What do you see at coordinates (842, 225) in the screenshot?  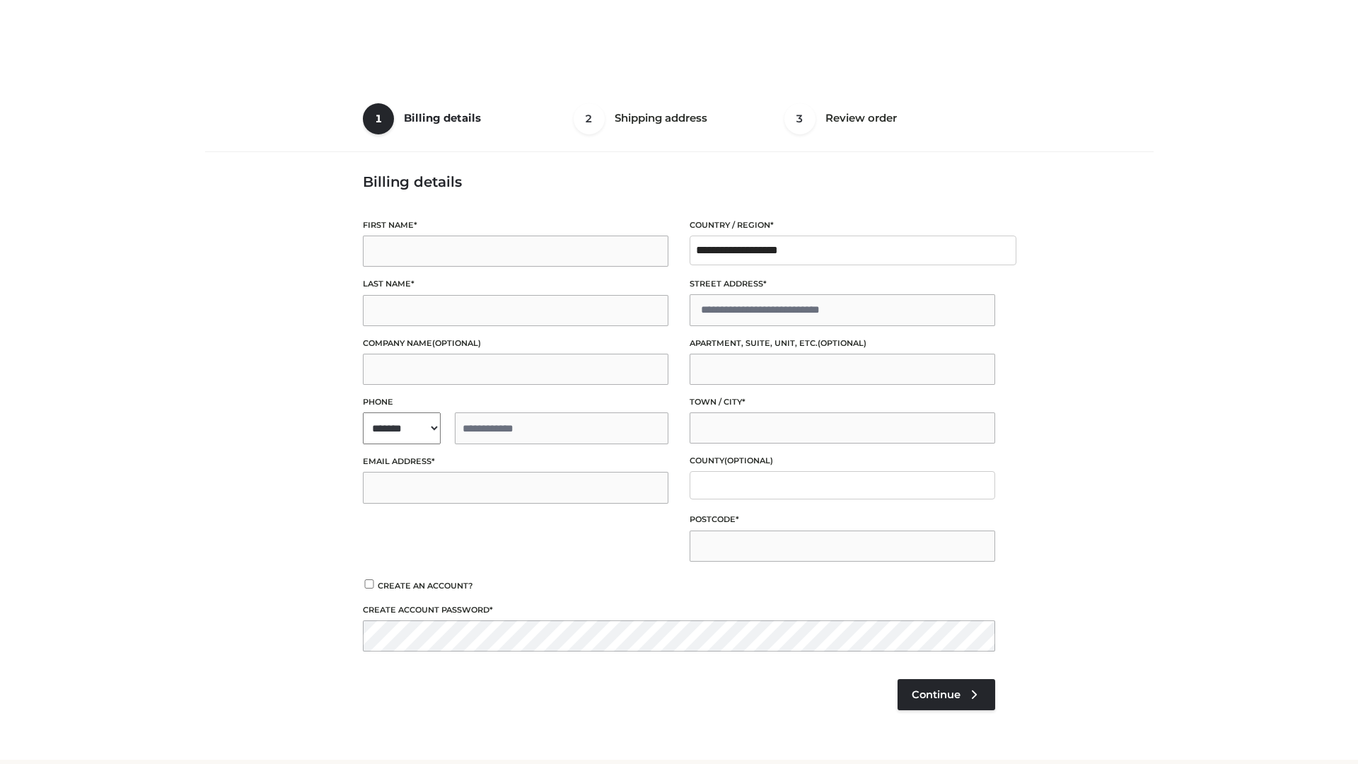 I see `label: Country / Region` at bounding box center [842, 225].